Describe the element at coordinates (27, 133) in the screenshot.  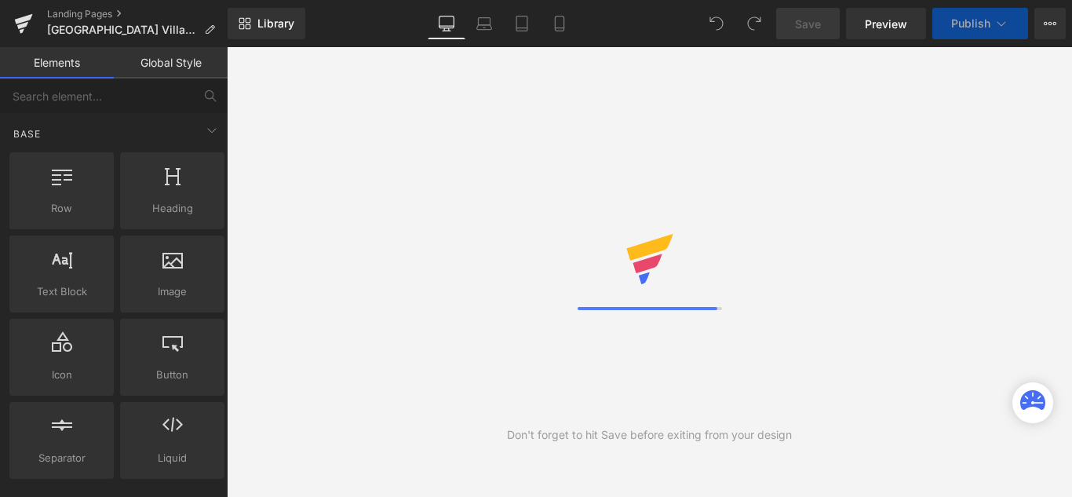
I see `span: Base` at that location.